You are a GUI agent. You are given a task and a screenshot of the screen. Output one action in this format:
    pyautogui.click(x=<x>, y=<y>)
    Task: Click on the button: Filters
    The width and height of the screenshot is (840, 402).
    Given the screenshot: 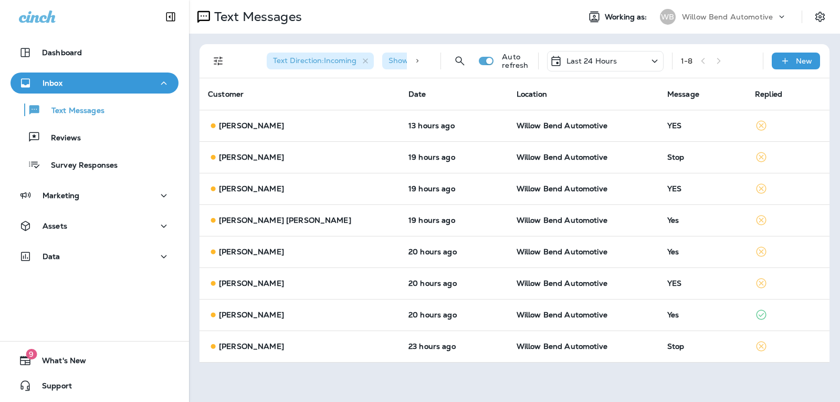 What is the action you would take?
    pyautogui.click(x=218, y=61)
    